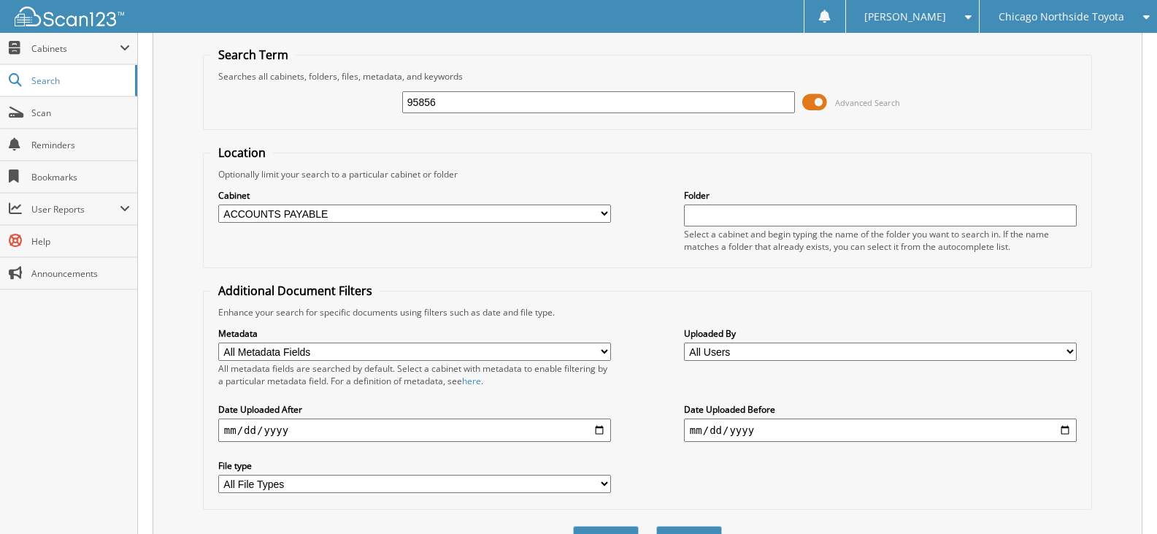  Describe the element at coordinates (1061, 17) in the screenshot. I see `span: Chicago Northside Toyota` at that location.